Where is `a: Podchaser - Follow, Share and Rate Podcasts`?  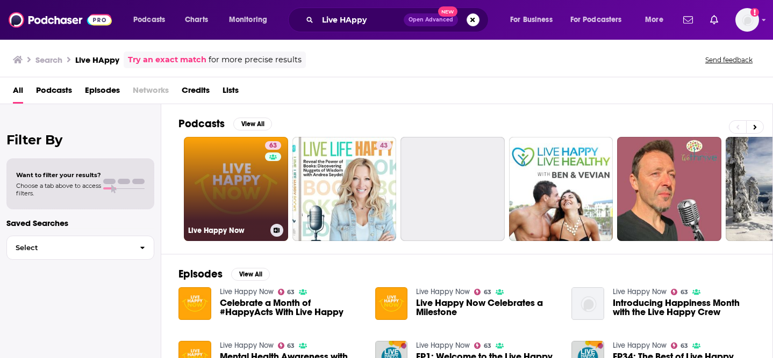
a: Podchaser - Follow, Share and Rate Podcasts is located at coordinates (60, 20).